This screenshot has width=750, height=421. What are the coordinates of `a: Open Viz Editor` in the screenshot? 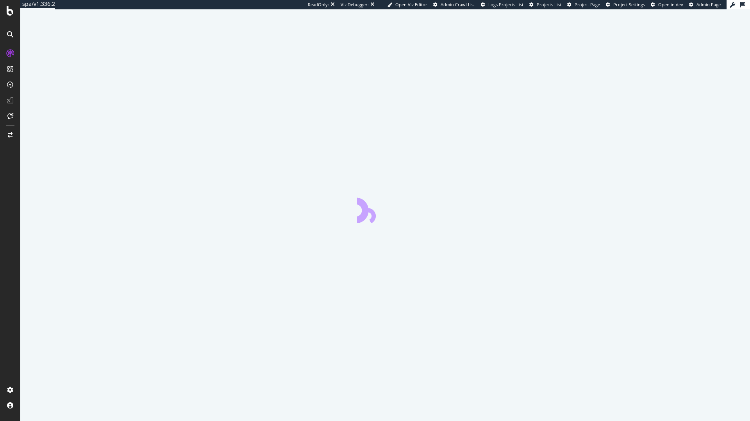 It's located at (407, 5).